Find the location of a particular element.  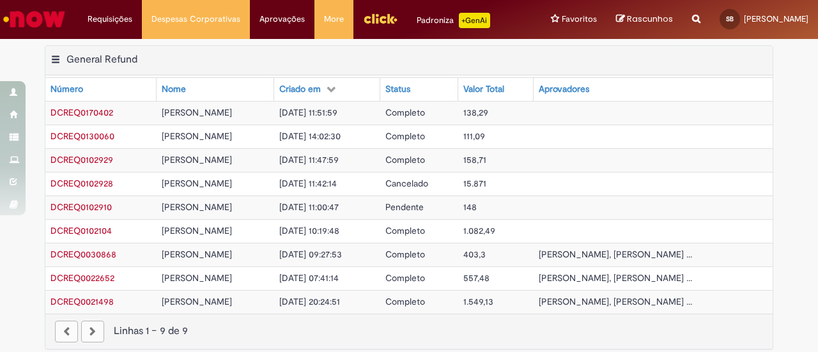

div: Nome is located at coordinates (174, 89).